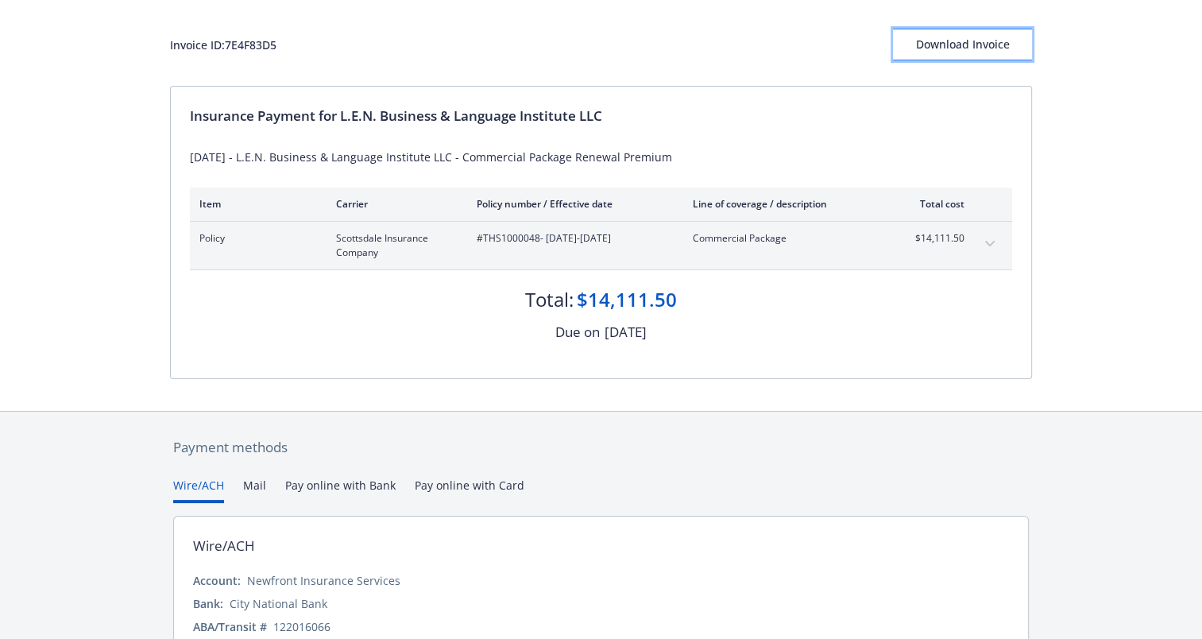  What do you see at coordinates (549, 300) in the screenshot?
I see `div: Total:` at bounding box center [549, 300].